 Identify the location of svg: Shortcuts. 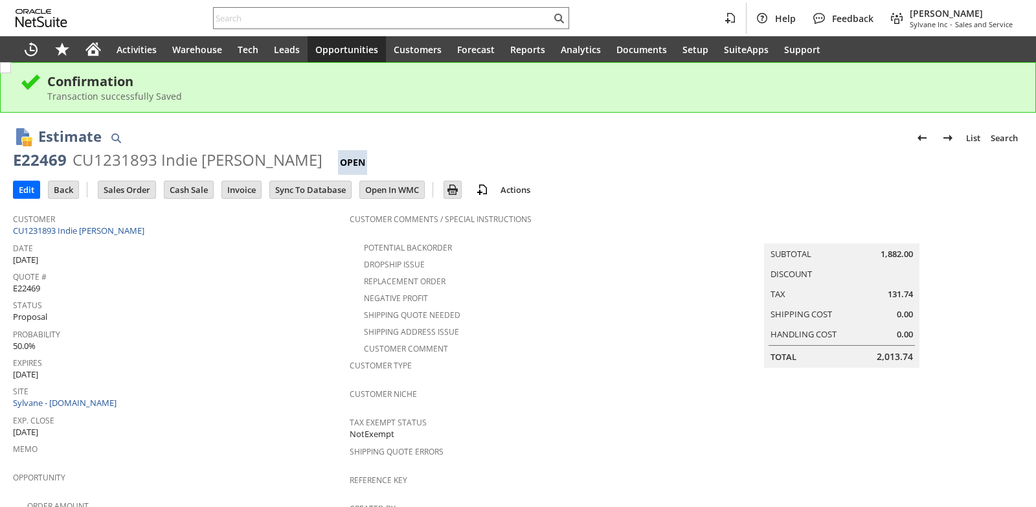
(62, 49).